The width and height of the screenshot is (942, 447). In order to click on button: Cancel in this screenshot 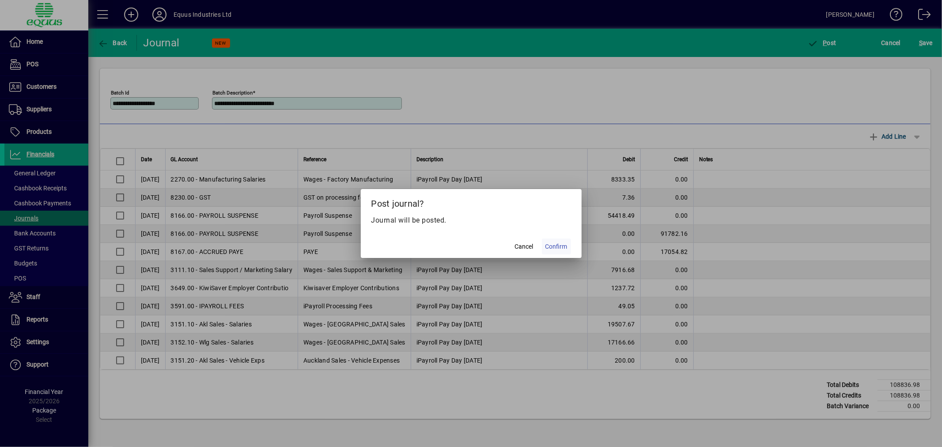, I will do `click(524, 246)`.